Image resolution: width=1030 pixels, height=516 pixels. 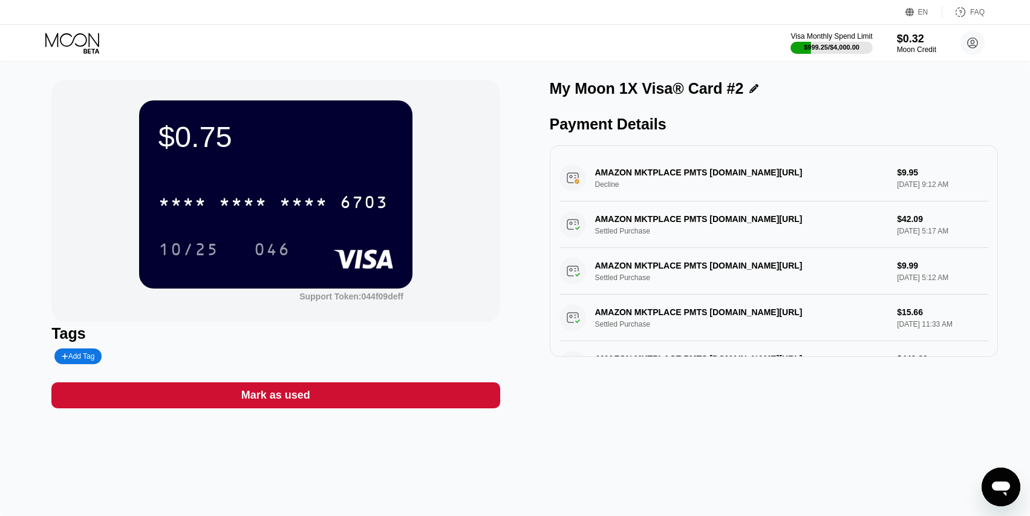 I want to click on div: Visa Monthly Spend Limit, so click(x=831, y=36).